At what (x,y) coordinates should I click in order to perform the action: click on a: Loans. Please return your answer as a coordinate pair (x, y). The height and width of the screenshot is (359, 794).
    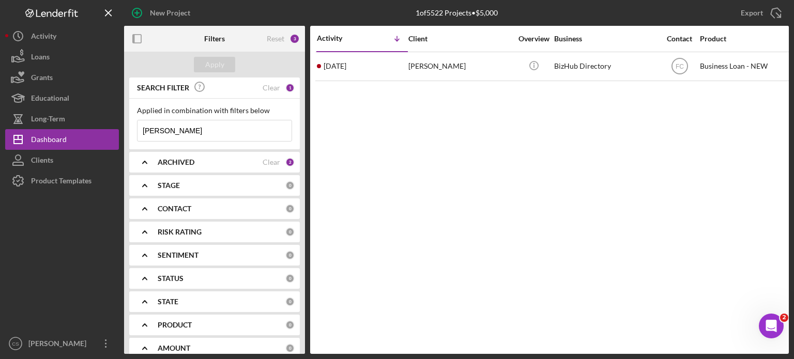
    Looking at the image, I should click on (62, 57).